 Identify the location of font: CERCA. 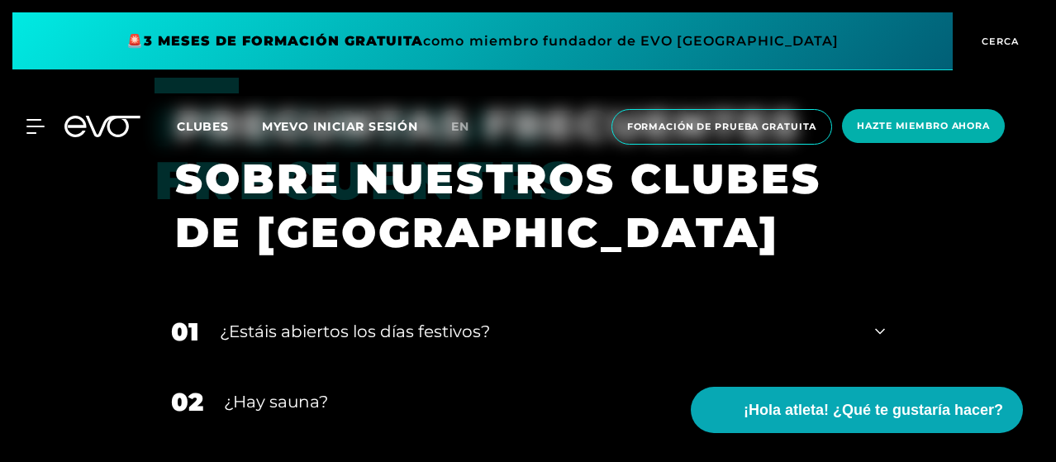
(999, 41).